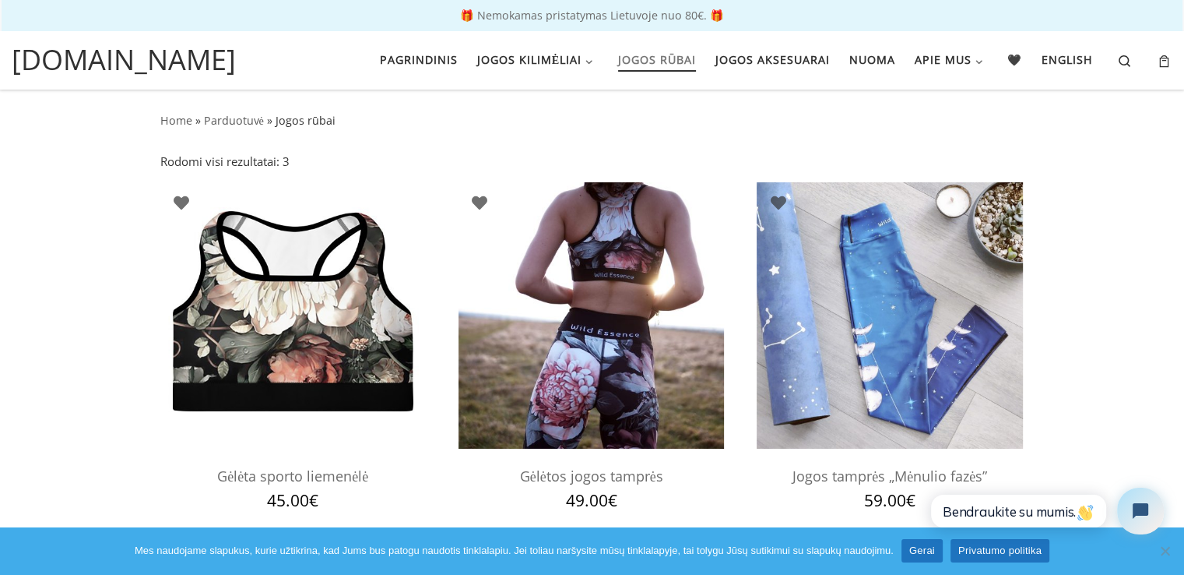 The image size is (1184, 575). I want to click on bdi: 49.00, so click(592, 500).